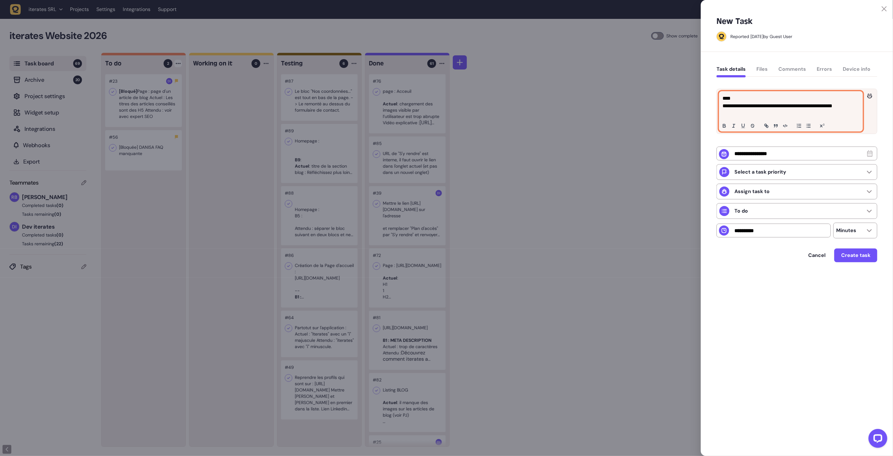 This screenshot has width=893, height=456. I want to click on div: by Guest User, so click(761, 36).